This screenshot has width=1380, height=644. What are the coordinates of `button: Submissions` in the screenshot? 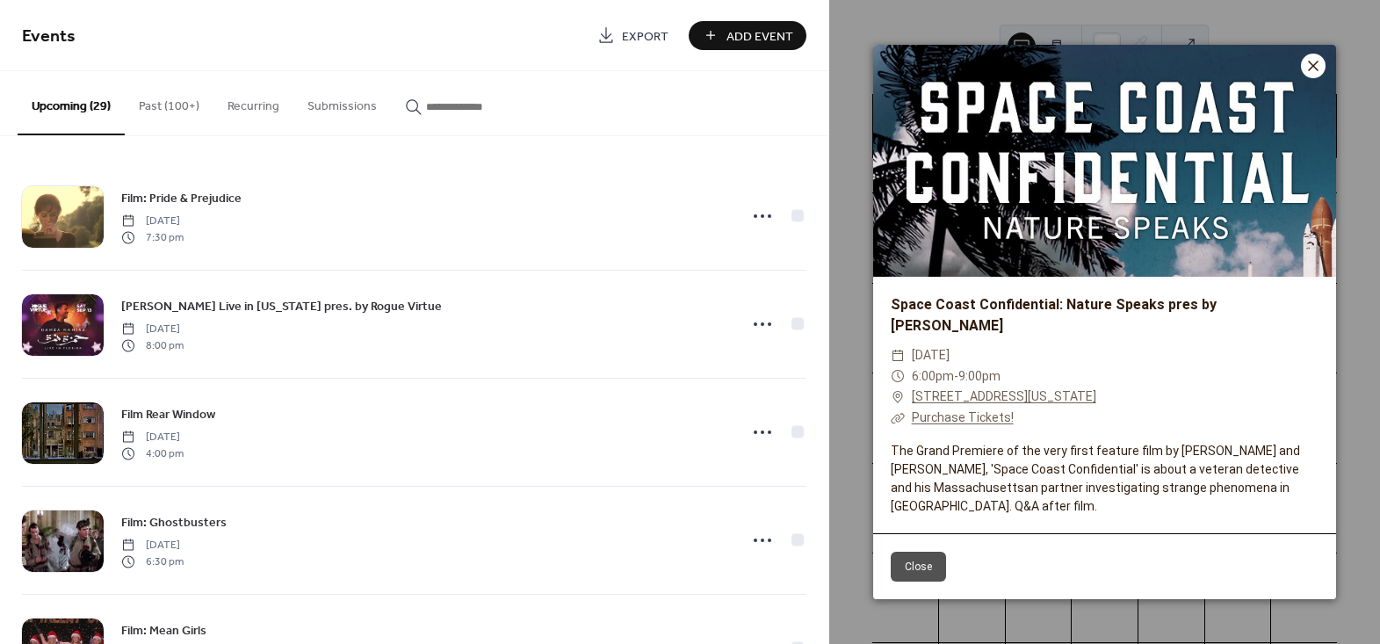 It's located at (342, 102).